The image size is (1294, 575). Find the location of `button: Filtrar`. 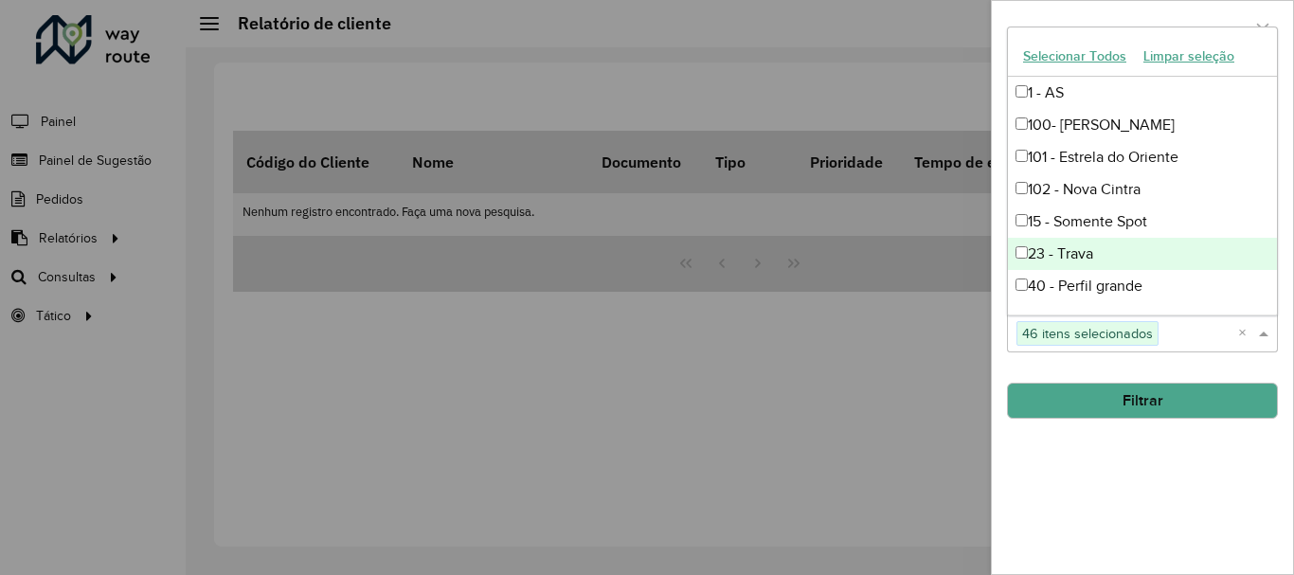

button: Filtrar is located at coordinates (1143, 401).